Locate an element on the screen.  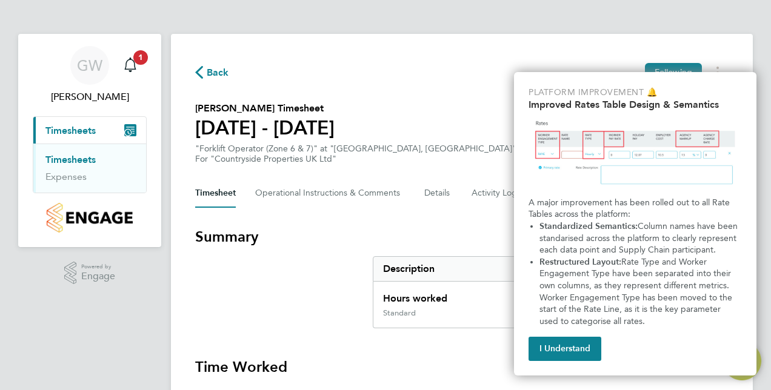
span: Timesheets is located at coordinates (70, 130).